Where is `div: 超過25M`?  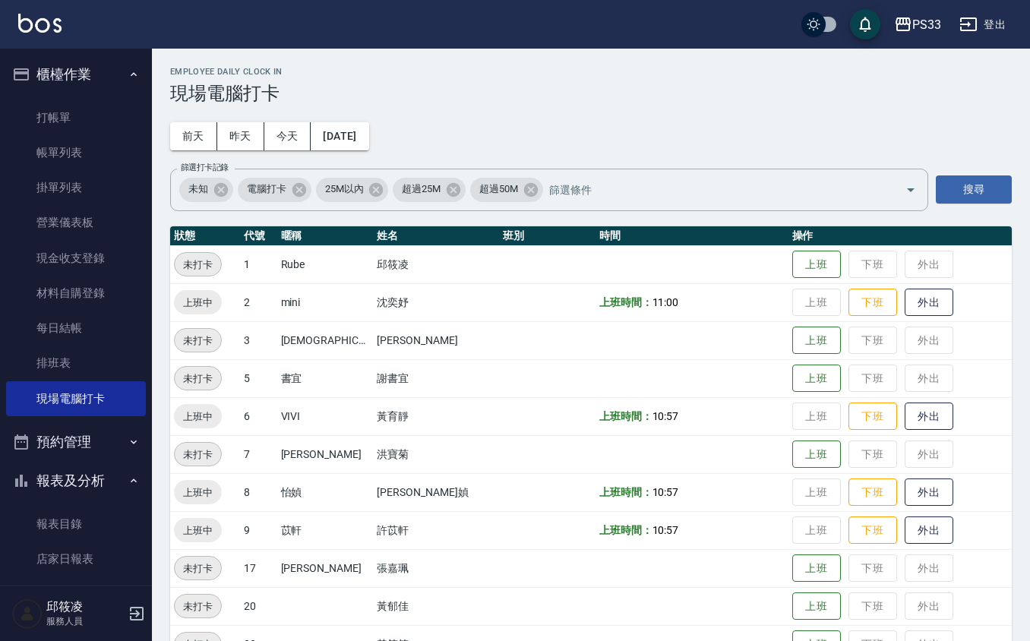
div: 超過25M is located at coordinates (429, 190).